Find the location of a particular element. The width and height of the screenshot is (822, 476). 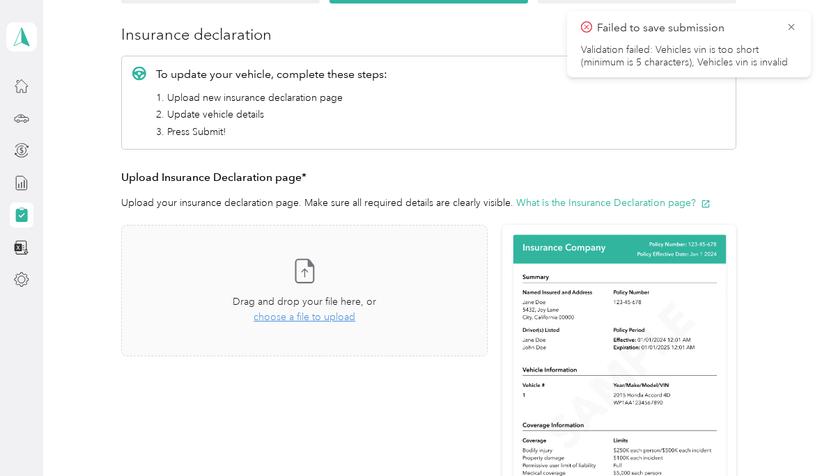

li: 2. Update vehicle details is located at coordinates (272, 114).